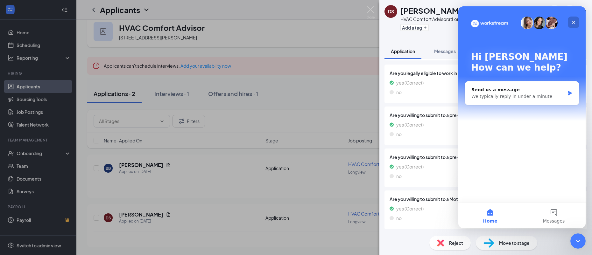 This screenshot has height=255, width=592. I want to click on img: Profile image for Shin, so click(93, 17).